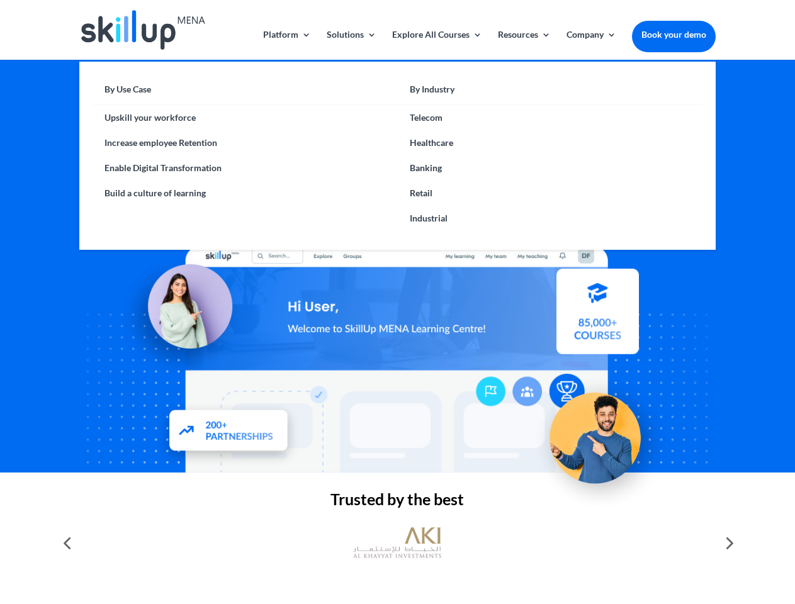 Image resolution: width=795 pixels, height=604 pixels. What do you see at coordinates (549, 168) in the screenshot?
I see `a: Banking` at bounding box center [549, 168].